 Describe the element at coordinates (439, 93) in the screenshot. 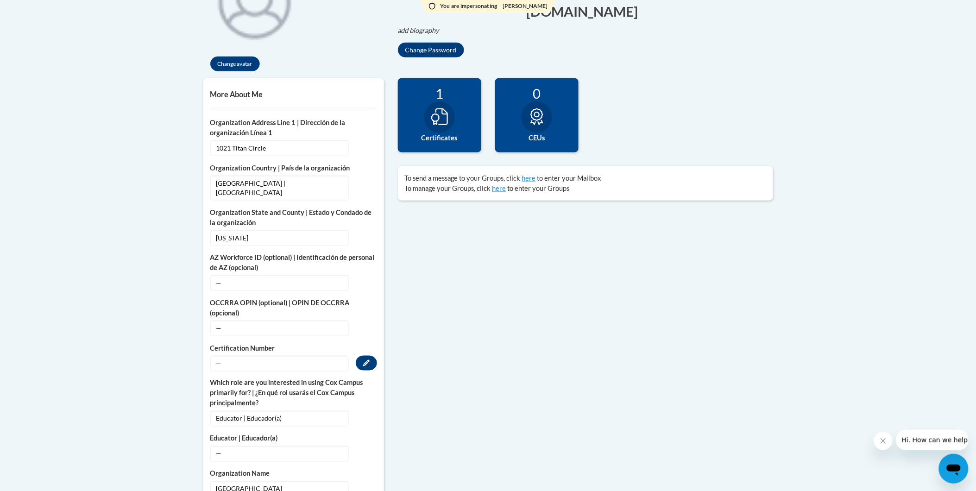

I see `div: 1` at that location.